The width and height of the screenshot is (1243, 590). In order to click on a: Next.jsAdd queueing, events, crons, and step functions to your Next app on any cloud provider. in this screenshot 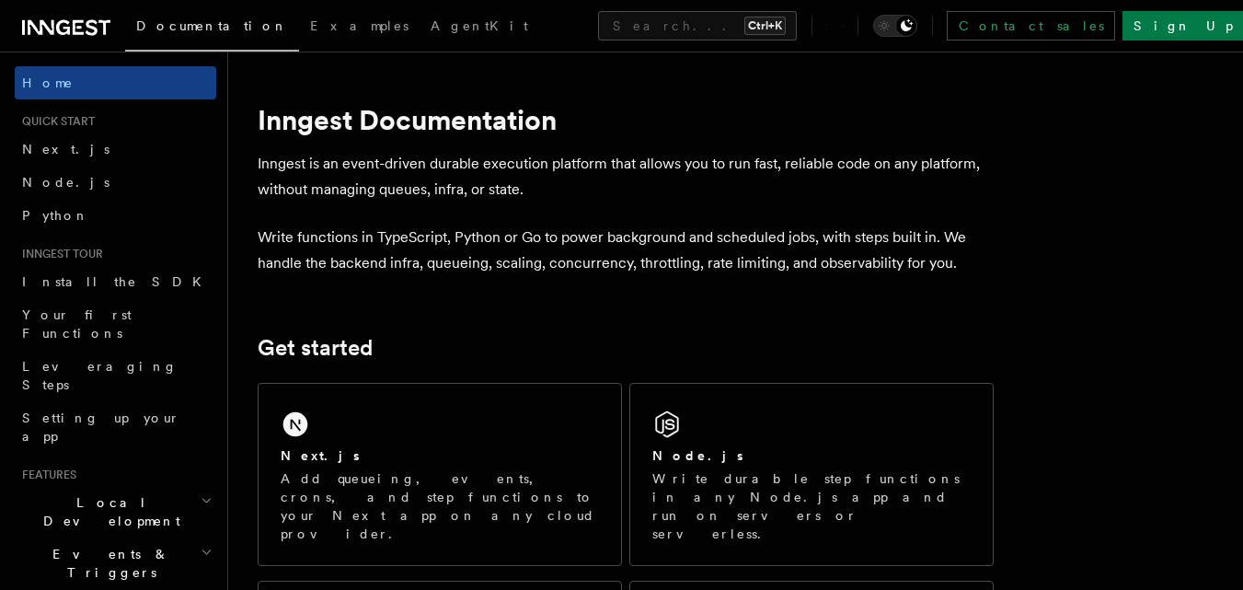, I will do `click(440, 474)`.